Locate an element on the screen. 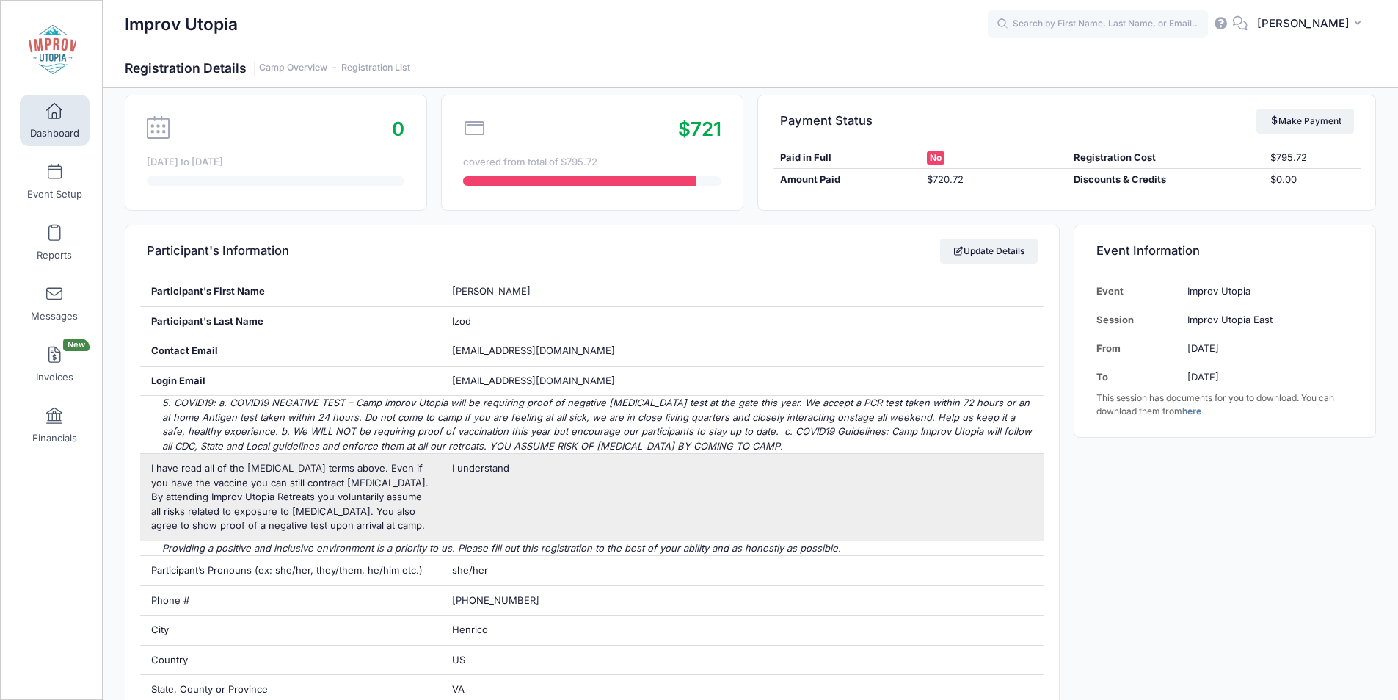 This screenshot has width=1398, height=700. div: Amount Paid is located at coordinates (846, 180).